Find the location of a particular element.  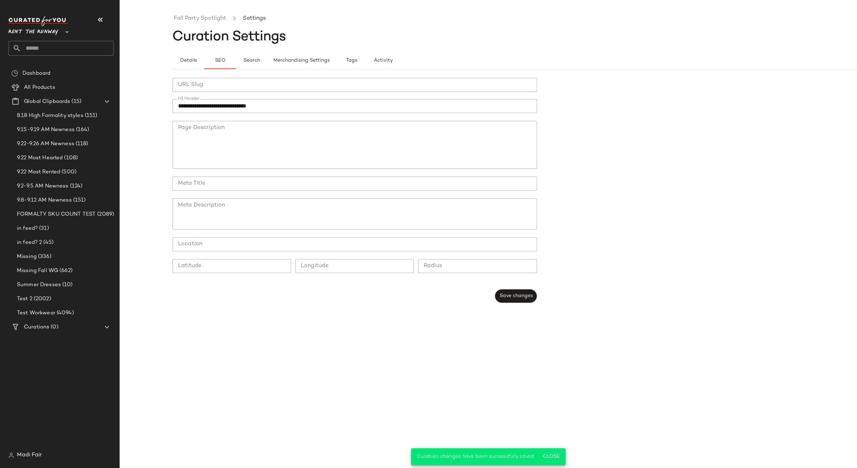

span: FORMALTY SKU COUNT TEST is located at coordinates (56, 214).